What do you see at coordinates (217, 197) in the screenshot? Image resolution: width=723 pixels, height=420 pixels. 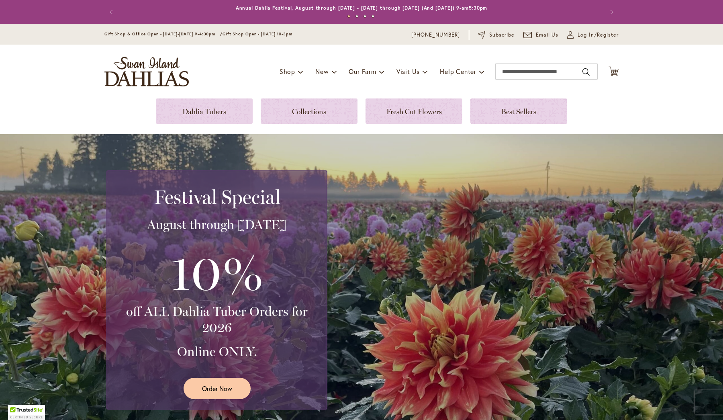 I see `h2: Festival Special` at bounding box center [217, 197].